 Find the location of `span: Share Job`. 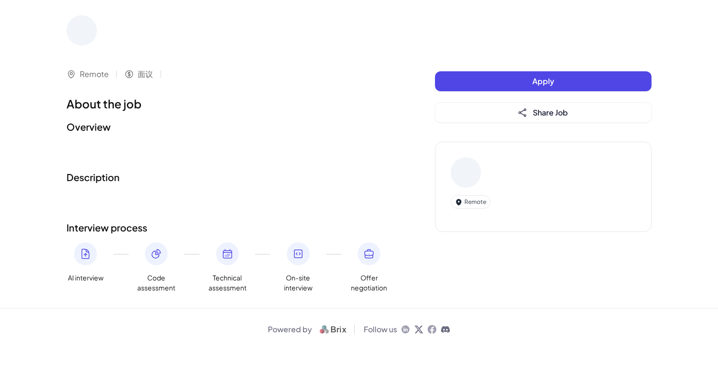

span: Share Job is located at coordinates (550, 112).